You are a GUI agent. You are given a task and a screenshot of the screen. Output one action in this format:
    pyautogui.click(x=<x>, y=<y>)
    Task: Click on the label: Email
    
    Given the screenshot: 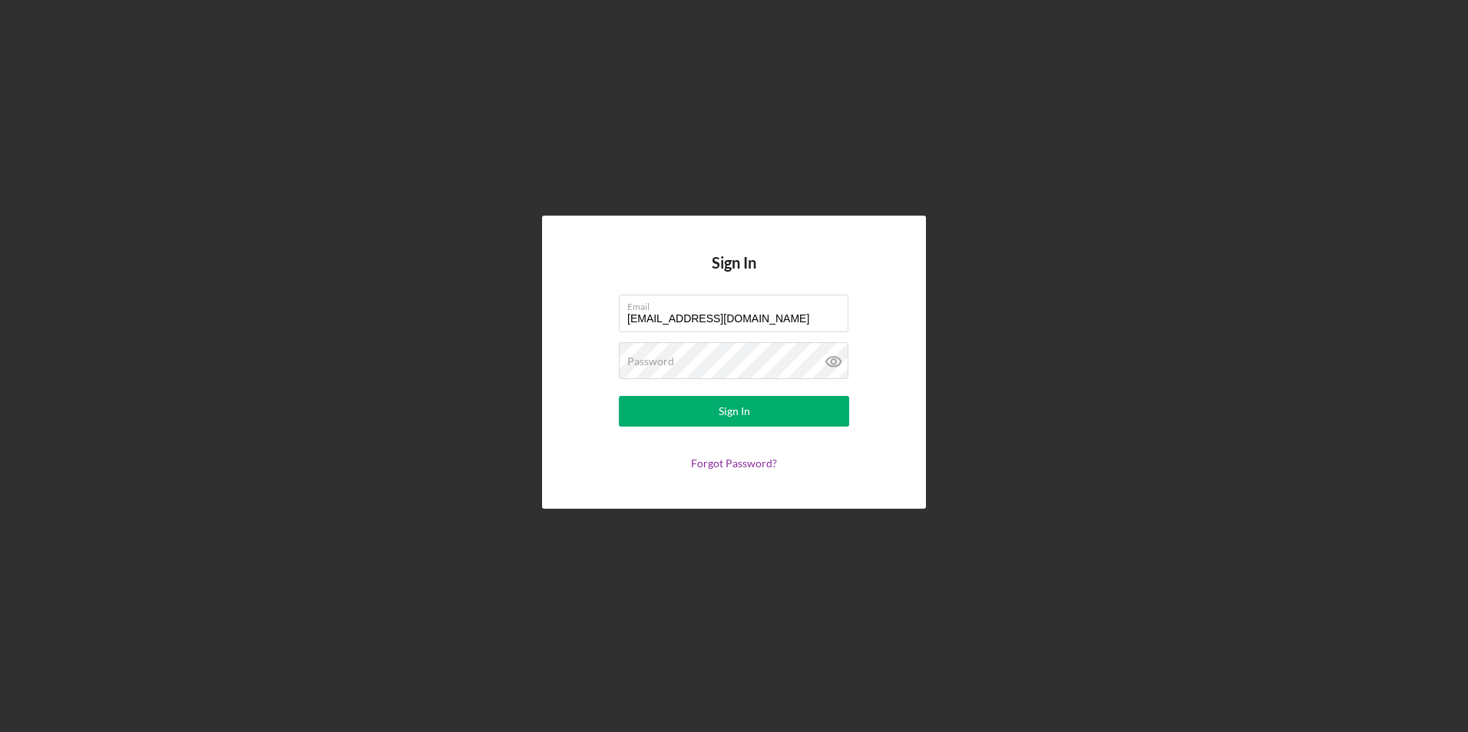 What is the action you would take?
    pyautogui.click(x=738, y=304)
    